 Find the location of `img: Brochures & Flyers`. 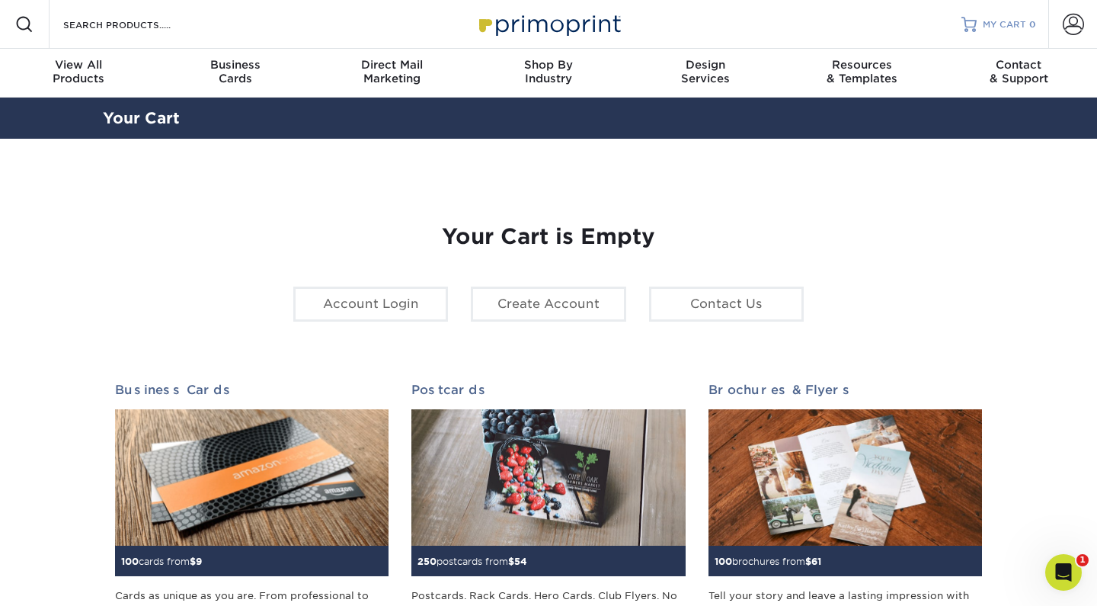

img: Brochures & Flyers is located at coordinates (845, 478).